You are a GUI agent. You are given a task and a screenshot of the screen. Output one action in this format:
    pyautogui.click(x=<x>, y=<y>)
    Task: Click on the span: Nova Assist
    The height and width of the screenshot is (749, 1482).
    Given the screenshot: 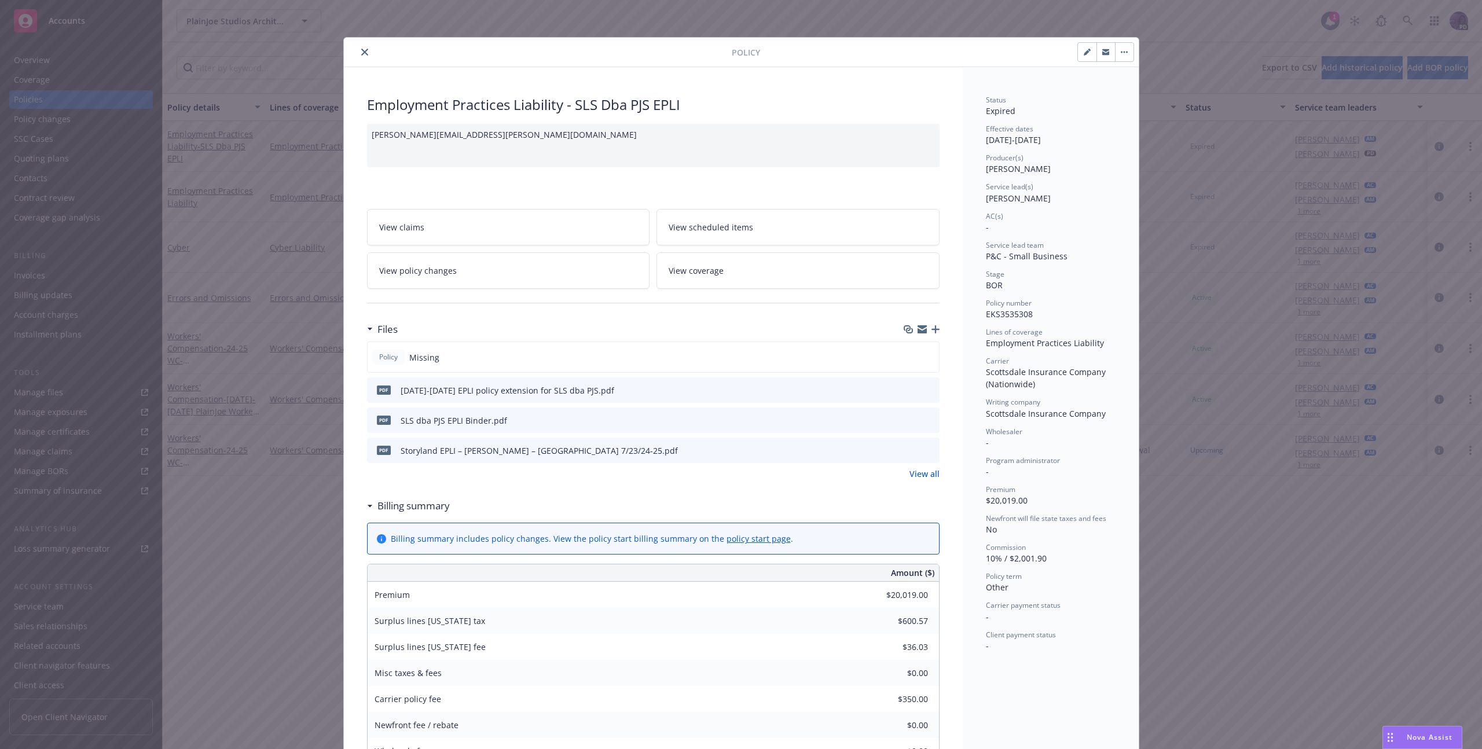 What is the action you would take?
    pyautogui.click(x=1429, y=737)
    